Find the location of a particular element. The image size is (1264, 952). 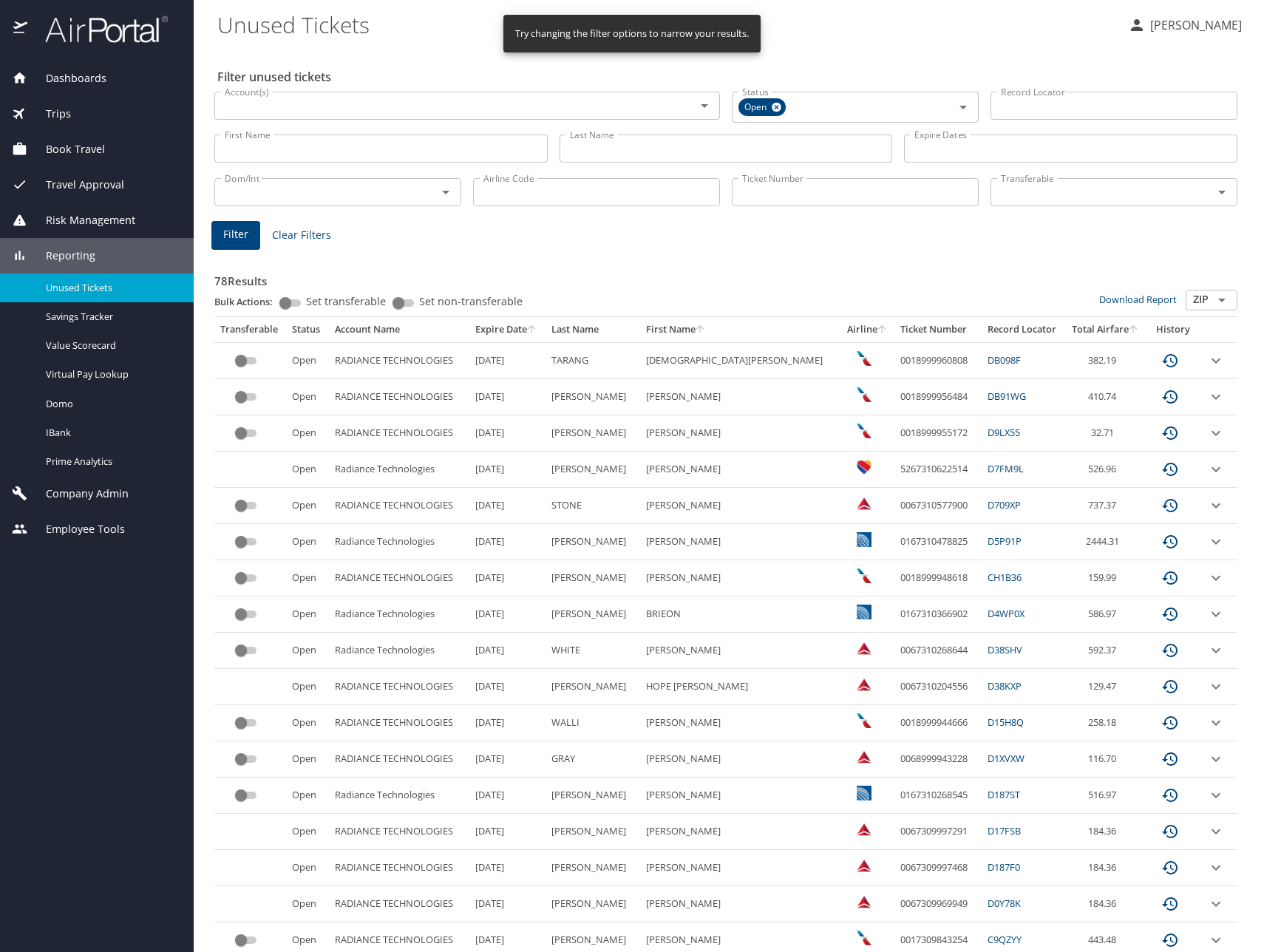

td: STONE is located at coordinates (593, 505).